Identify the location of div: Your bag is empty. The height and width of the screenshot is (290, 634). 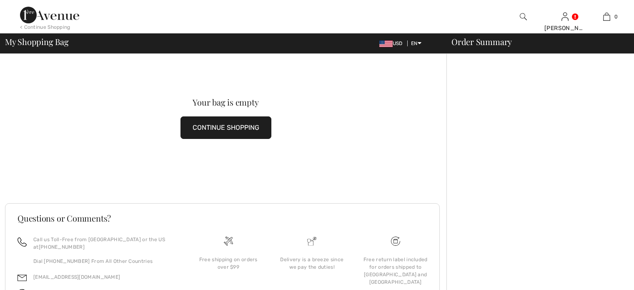
(226, 102).